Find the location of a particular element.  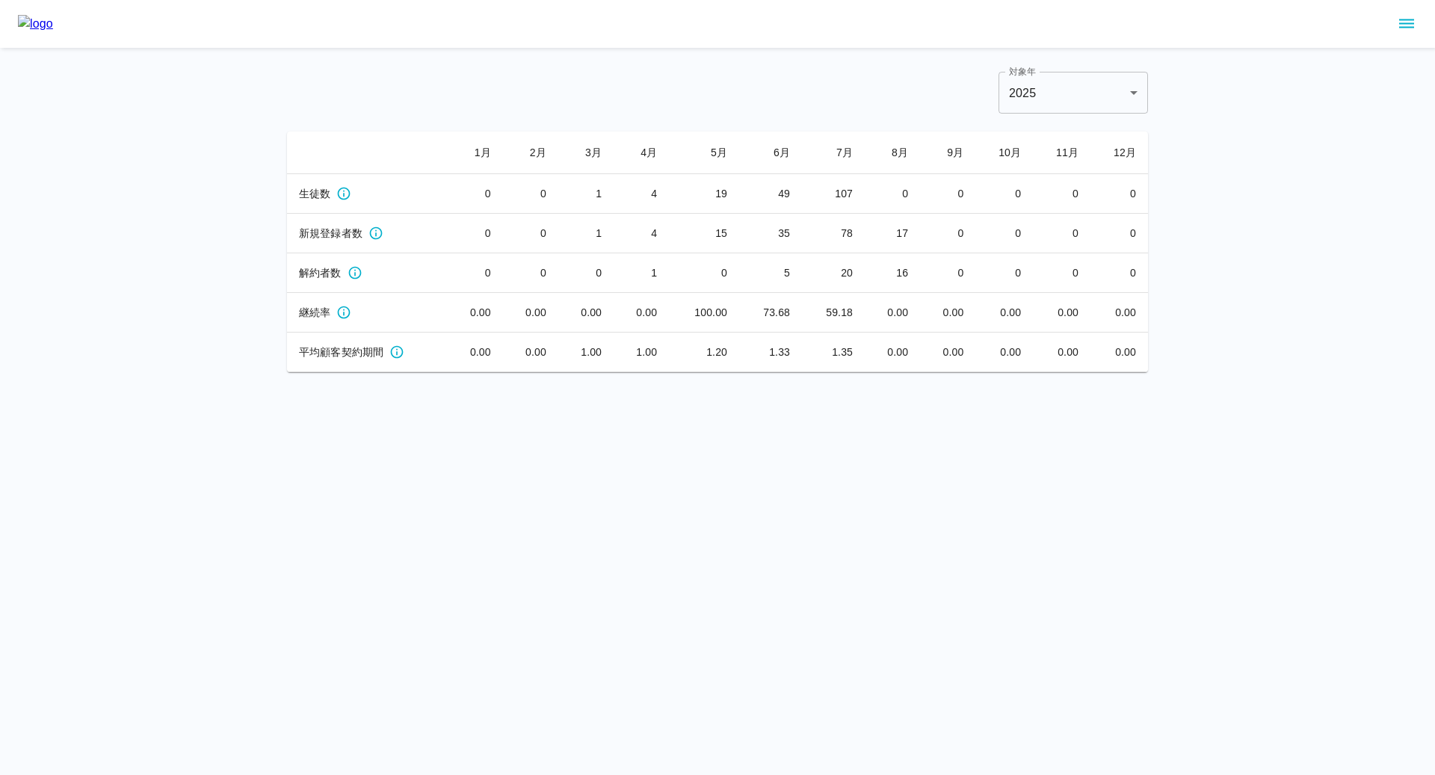

button: sidemenu is located at coordinates (1407, 24).